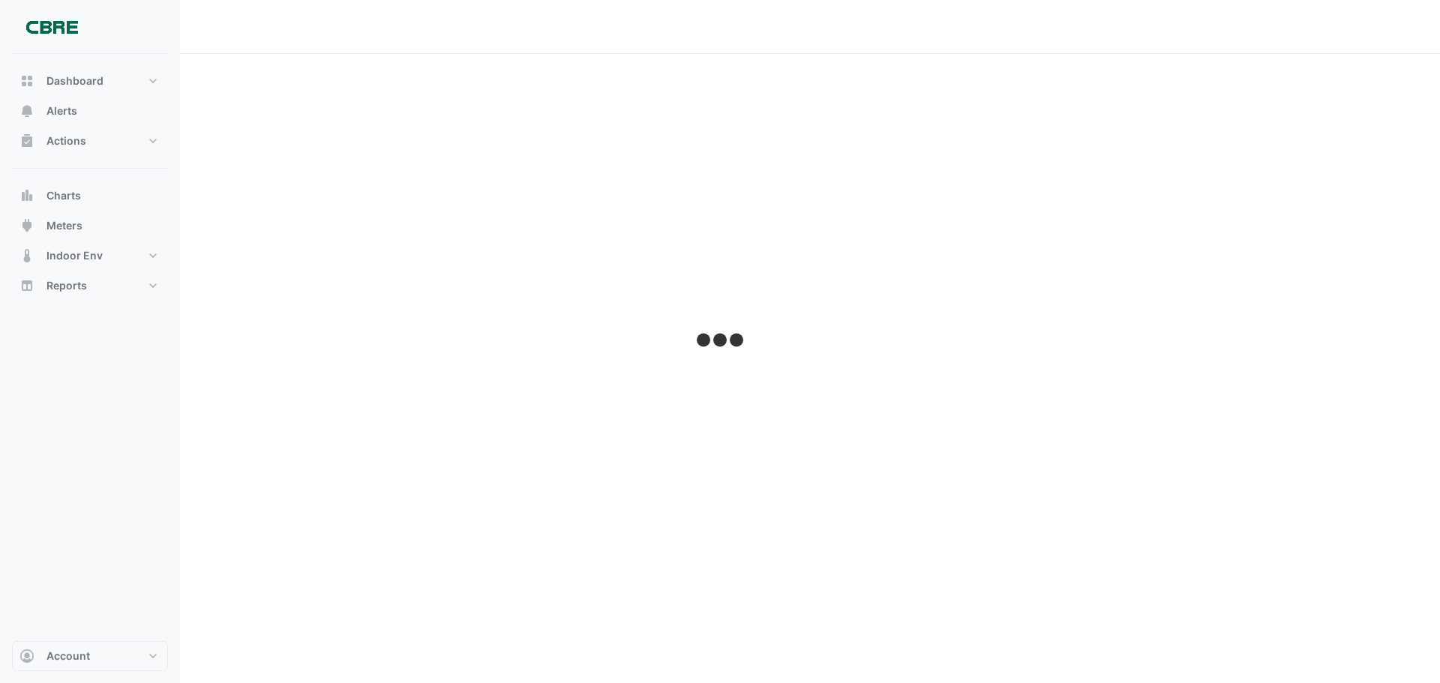 The width and height of the screenshot is (1440, 683). Describe the element at coordinates (68, 656) in the screenshot. I see `span: Account` at that location.